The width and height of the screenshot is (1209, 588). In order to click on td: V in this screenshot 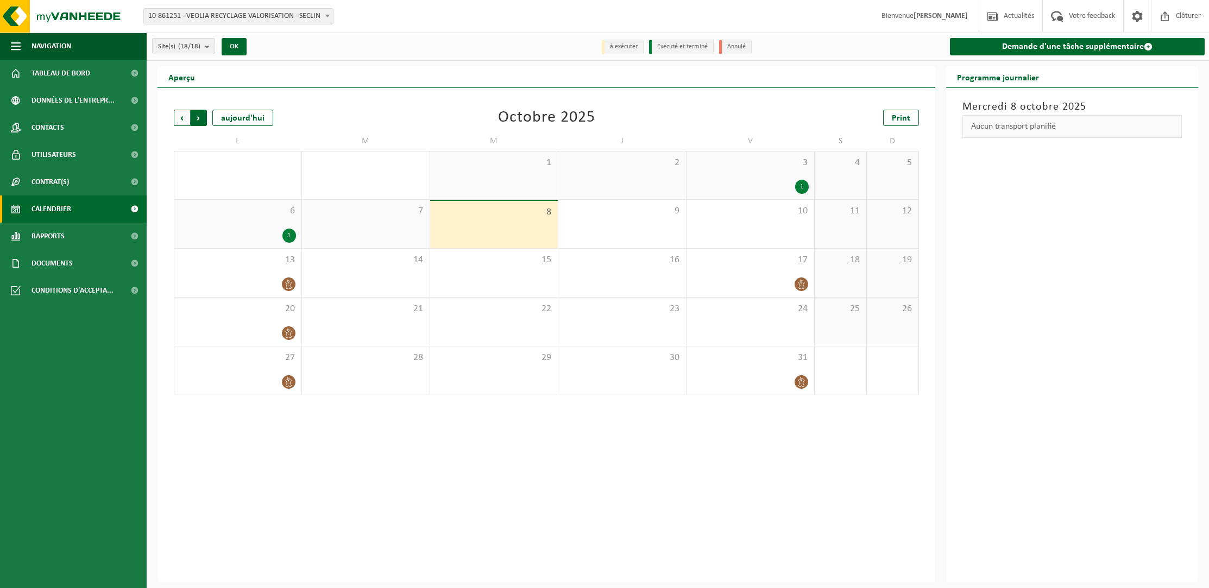, I will do `click(750, 141)`.